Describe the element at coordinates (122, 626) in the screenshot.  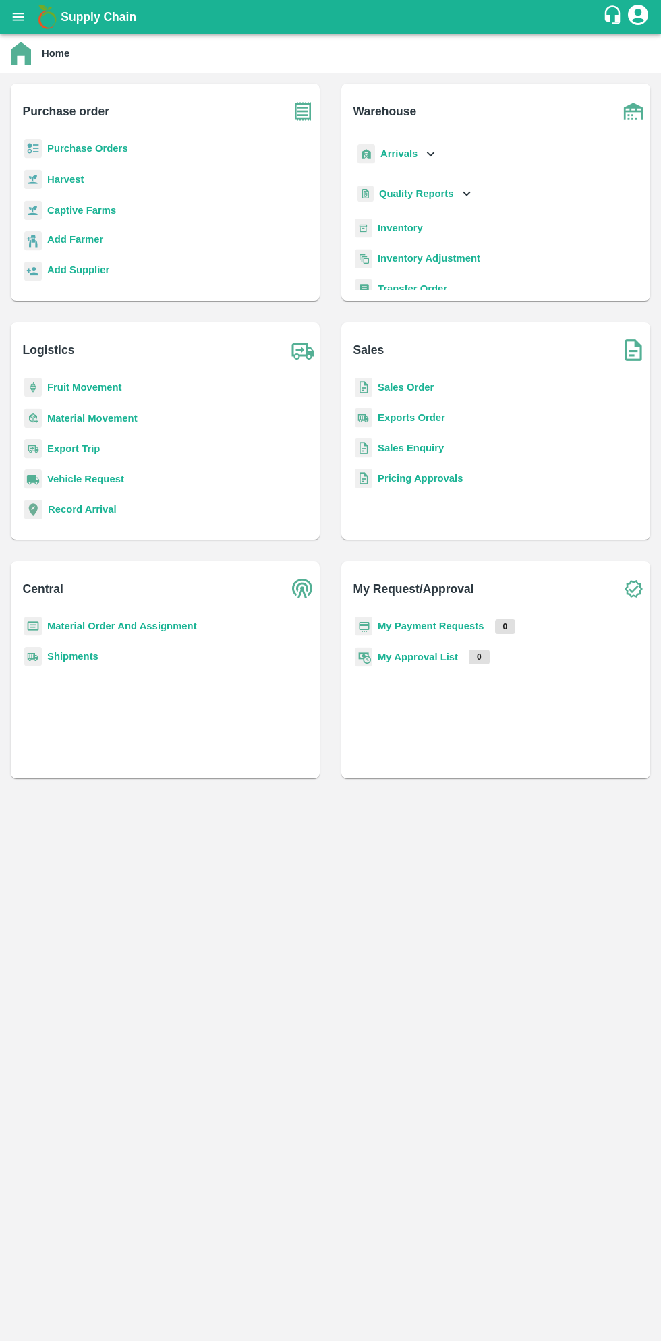
I see `a: Material Order And Assignment` at that location.